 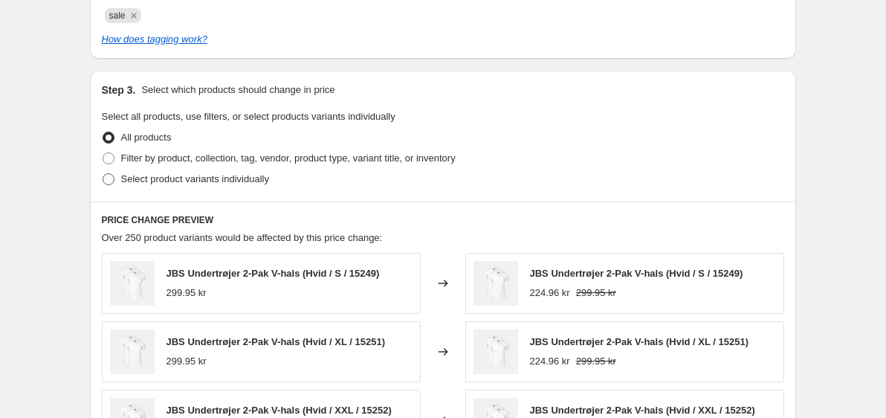 I want to click on p: Select which products should change in price, so click(x=238, y=90).